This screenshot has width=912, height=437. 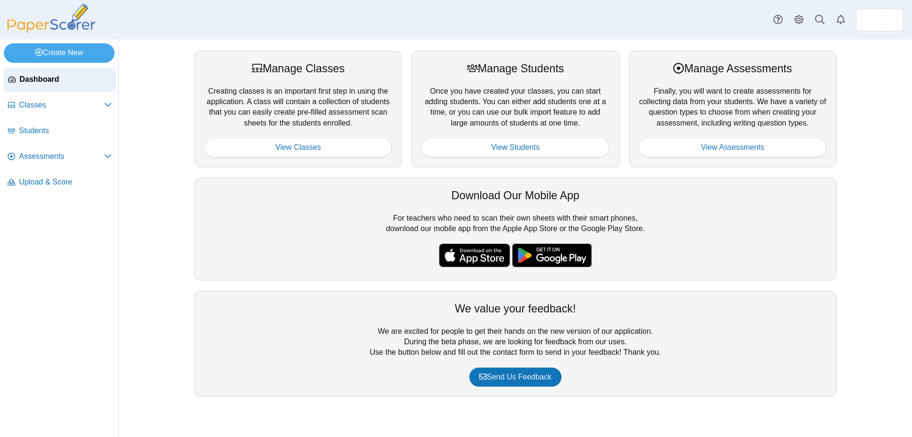 What do you see at coordinates (59, 131) in the screenshot?
I see `a: Students` at bounding box center [59, 131].